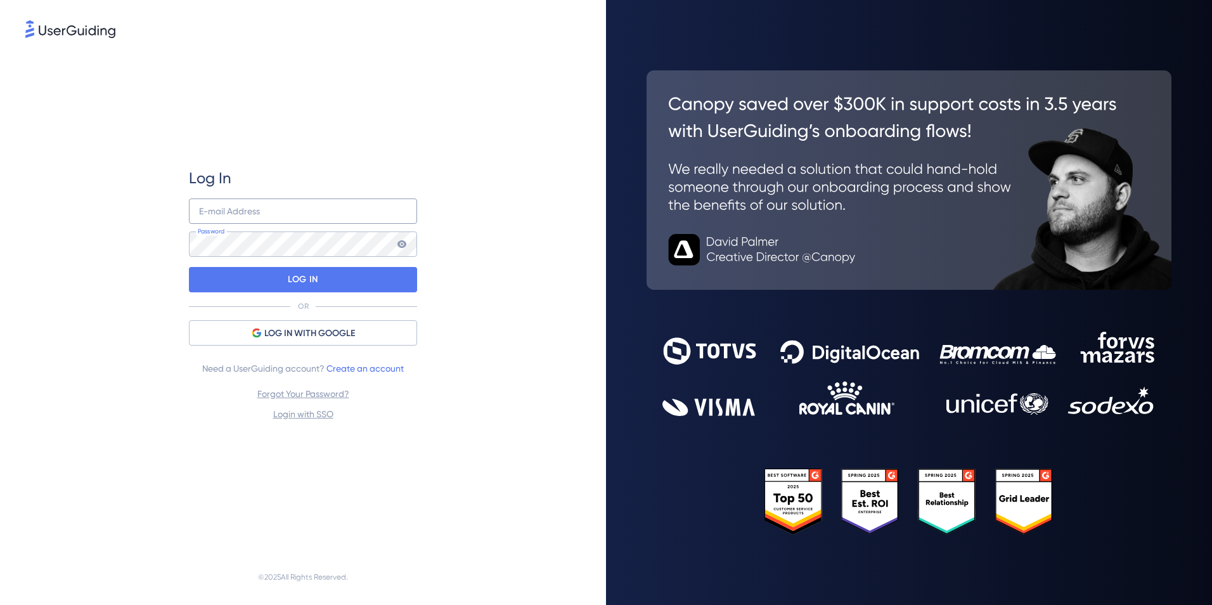 Image resolution: width=1212 pixels, height=605 pixels. Describe the element at coordinates (302, 279) in the screenshot. I see `p: LOG IN` at that location.